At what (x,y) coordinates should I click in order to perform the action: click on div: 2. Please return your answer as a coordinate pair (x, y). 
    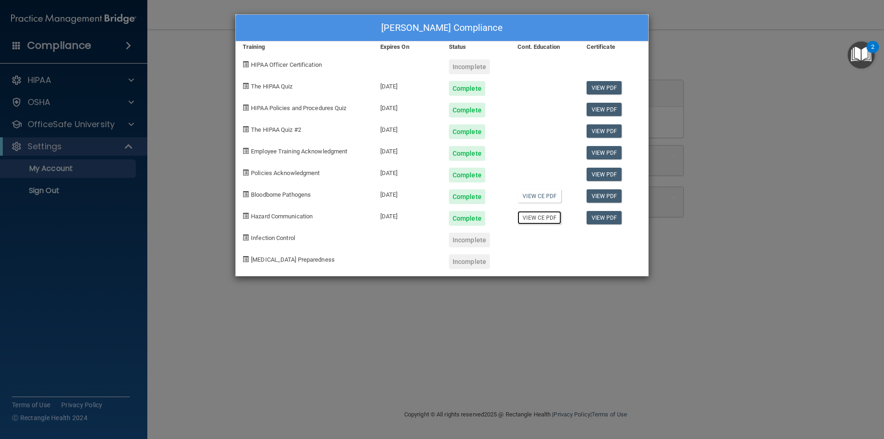
    Looking at the image, I should click on (872, 53).